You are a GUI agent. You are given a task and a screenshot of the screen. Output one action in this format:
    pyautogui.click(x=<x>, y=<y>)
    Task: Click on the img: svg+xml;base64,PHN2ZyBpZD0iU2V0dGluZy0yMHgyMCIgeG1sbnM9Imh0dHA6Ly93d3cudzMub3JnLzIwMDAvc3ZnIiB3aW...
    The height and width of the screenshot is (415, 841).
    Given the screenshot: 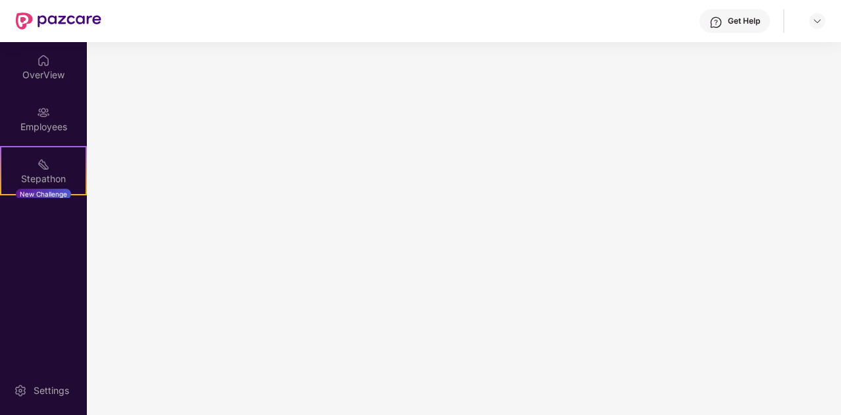 What is the action you would take?
    pyautogui.click(x=20, y=391)
    